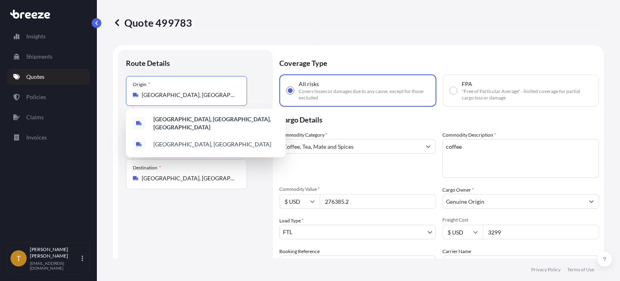 The height and width of the screenshot is (281, 620). What do you see at coordinates (364, 94) in the screenshot?
I see `span: Covers losses or damages due to any cause, except for those excluded` at bounding box center [364, 94].